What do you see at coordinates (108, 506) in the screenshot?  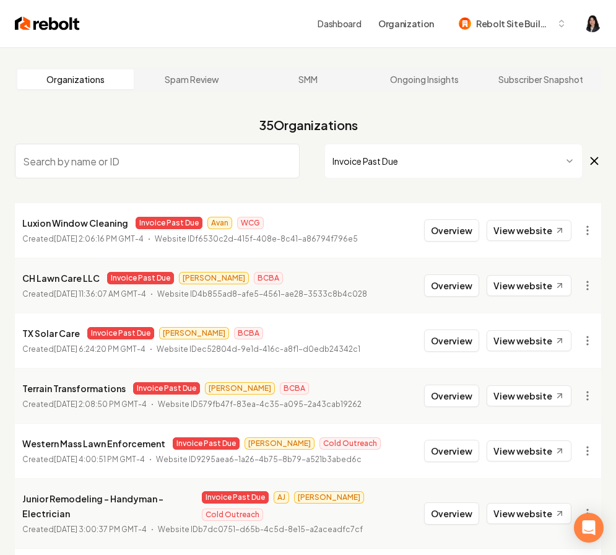 I see `p: Junior Remodeling - Handyman - Electrician` at bounding box center [108, 506].